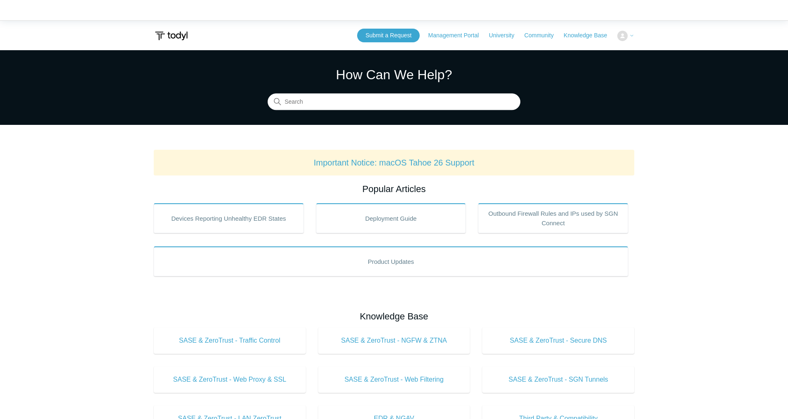 This screenshot has height=419, width=788. Describe the element at coordinates (388, 35) in the screenshot. I see `a: Submit a Request` at that location.